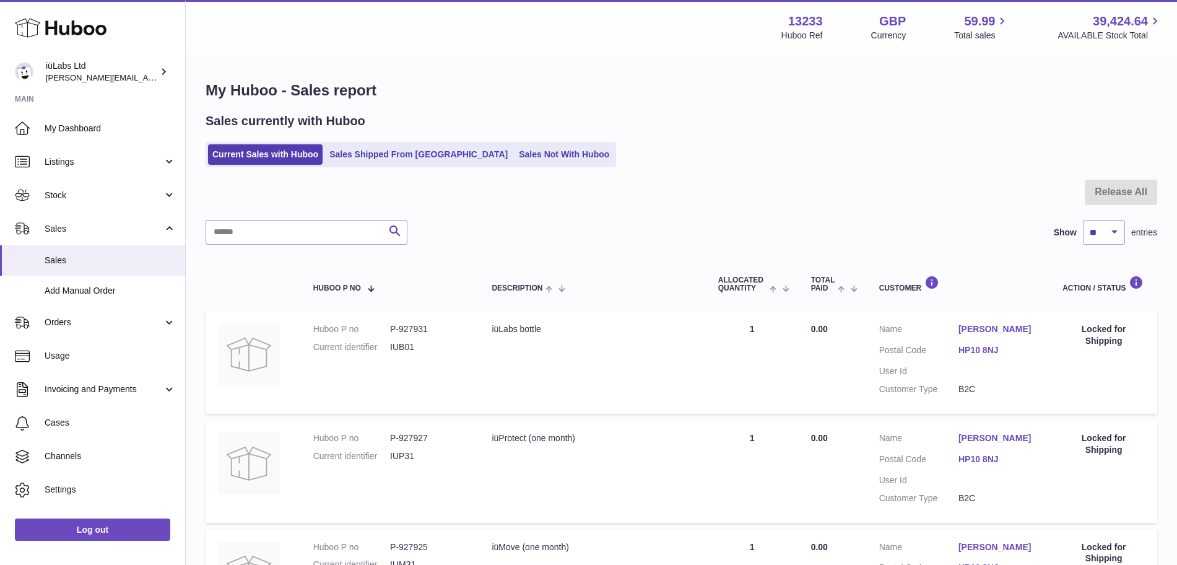 Image resolution: width=1177 pixels, height=565 pixels. What do you see at coordinates (1120, 21) in the screenshot?
I see `span: 39,424.64` at bounding box center [1120, 21].